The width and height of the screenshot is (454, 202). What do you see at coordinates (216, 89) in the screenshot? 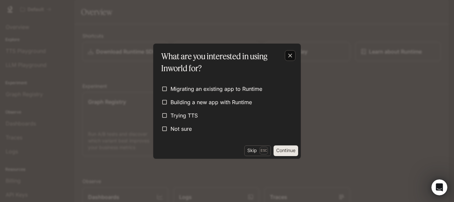
I see `span: Migrating an existing app to Runtime` at bounding box center [216, 89].